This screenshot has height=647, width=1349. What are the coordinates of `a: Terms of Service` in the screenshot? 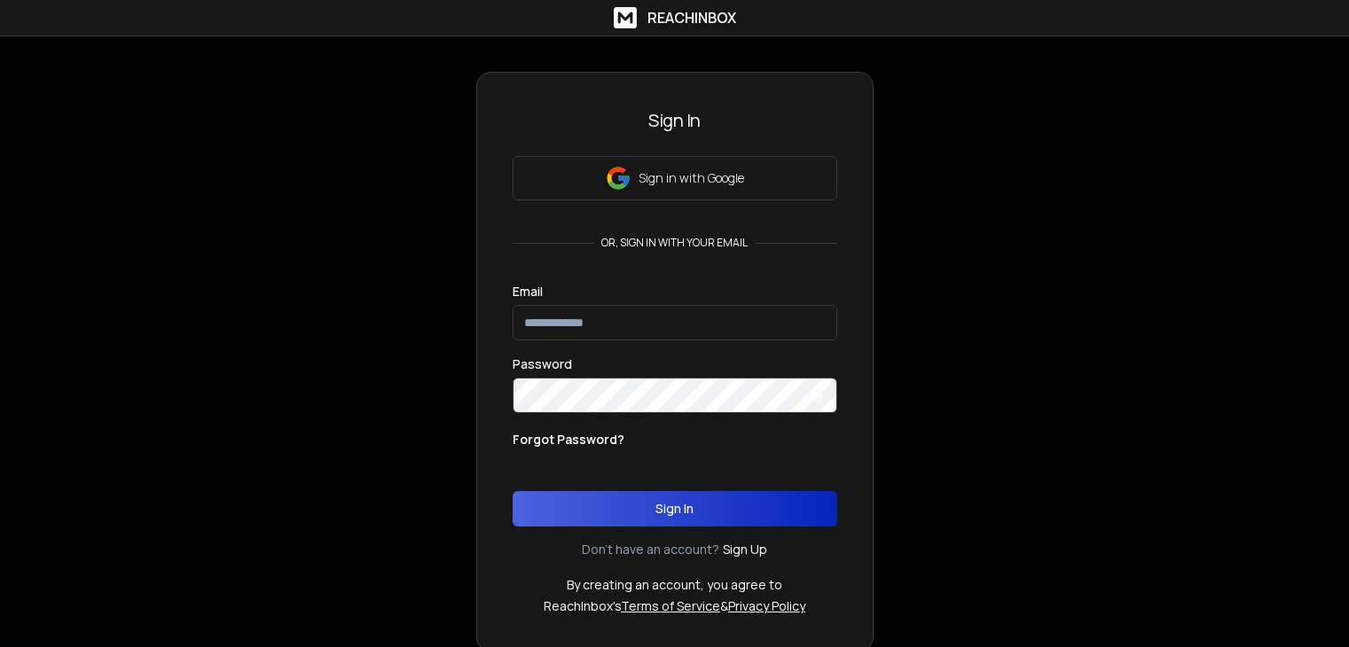 It's located at (670, 606).